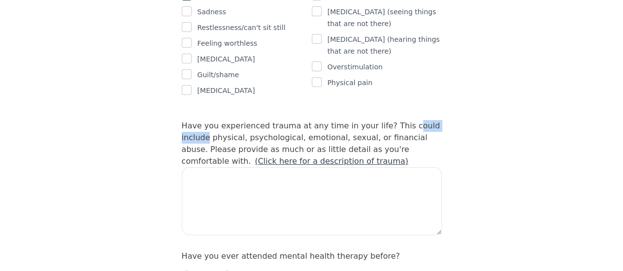  Describe the element at coordinates (291, 256) in the screenshot. I see `label: Have you ever attended mental health therapy before?` at that location.